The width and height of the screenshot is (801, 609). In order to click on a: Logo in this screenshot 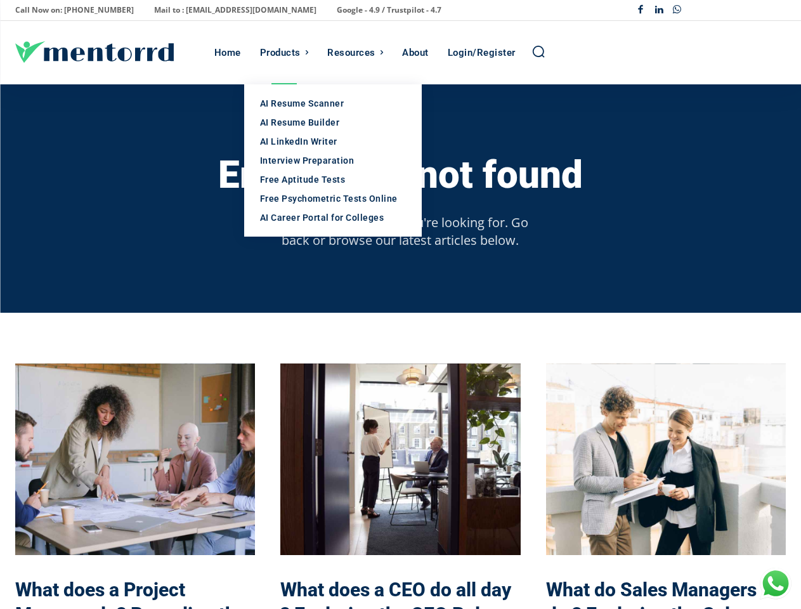, I will do `click(112, 52)`.